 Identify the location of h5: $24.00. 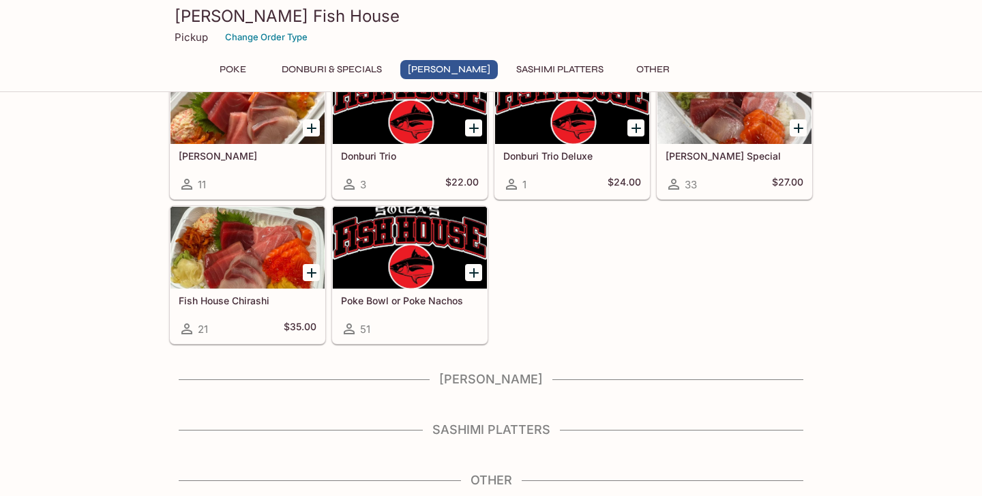
(624, 184).